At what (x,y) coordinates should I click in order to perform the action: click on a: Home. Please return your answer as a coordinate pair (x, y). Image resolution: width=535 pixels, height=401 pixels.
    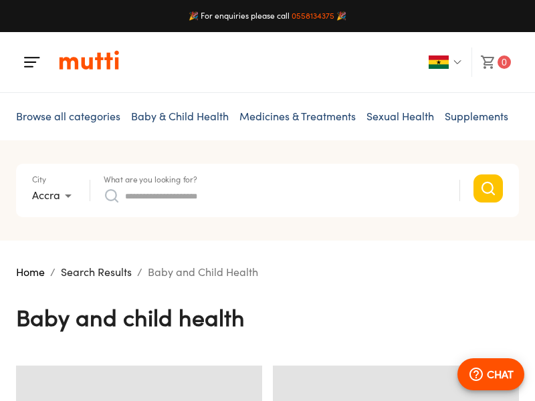
    Looking at the image, I should click on (30, 272).